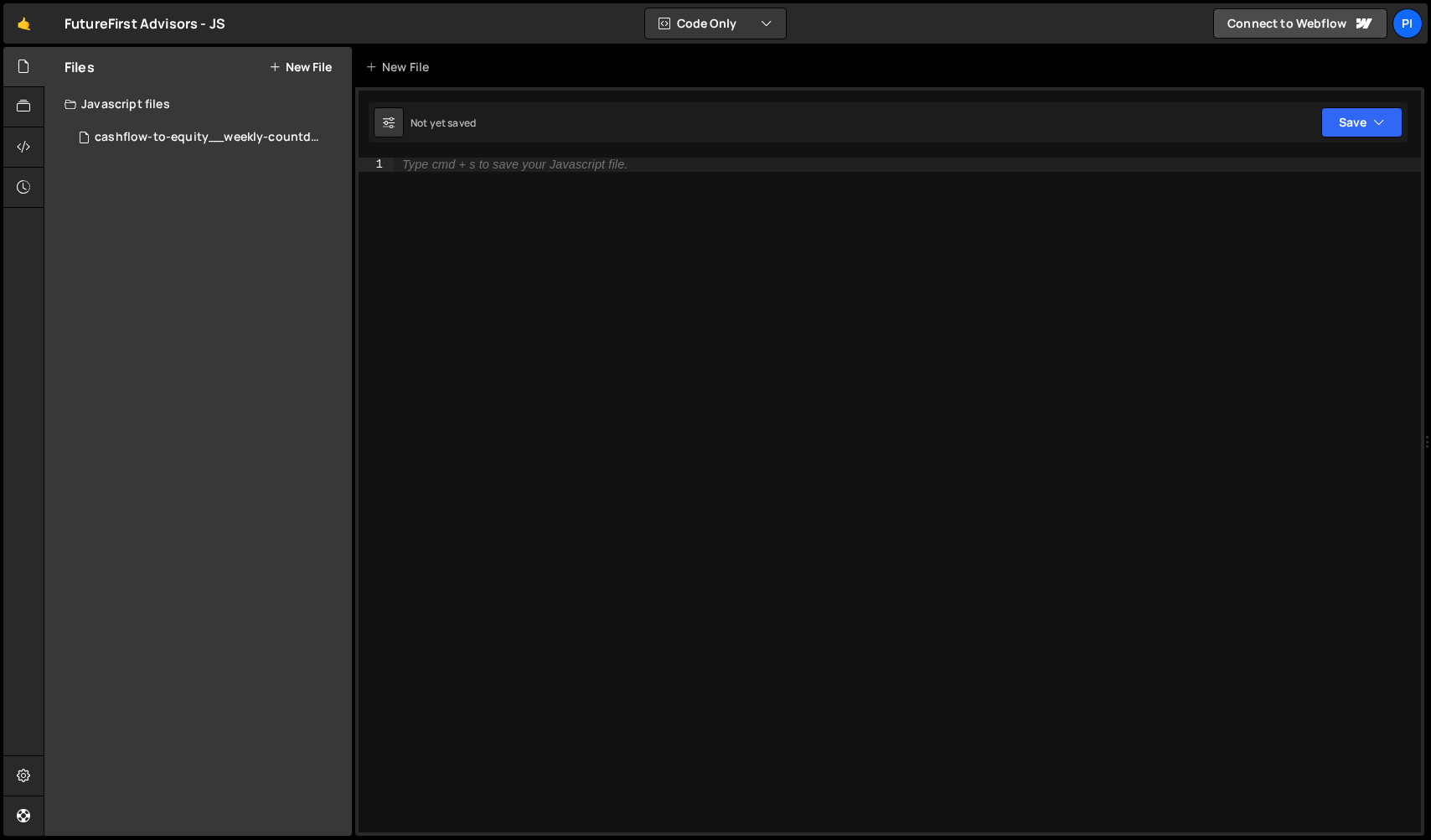 The width and height of the screenshot is (1431, 840). What do you see at coordinates (145, 24) in the screenshot?
I see `div: FutureFirst Advisors - JS` at bounding box center [145, 24].